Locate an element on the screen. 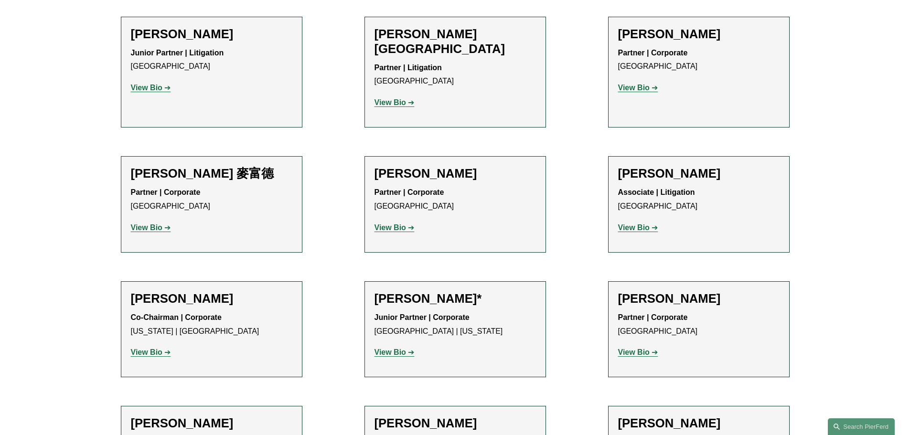  strong: Junior Partner | Corporate is located at coordinates (422, 317).